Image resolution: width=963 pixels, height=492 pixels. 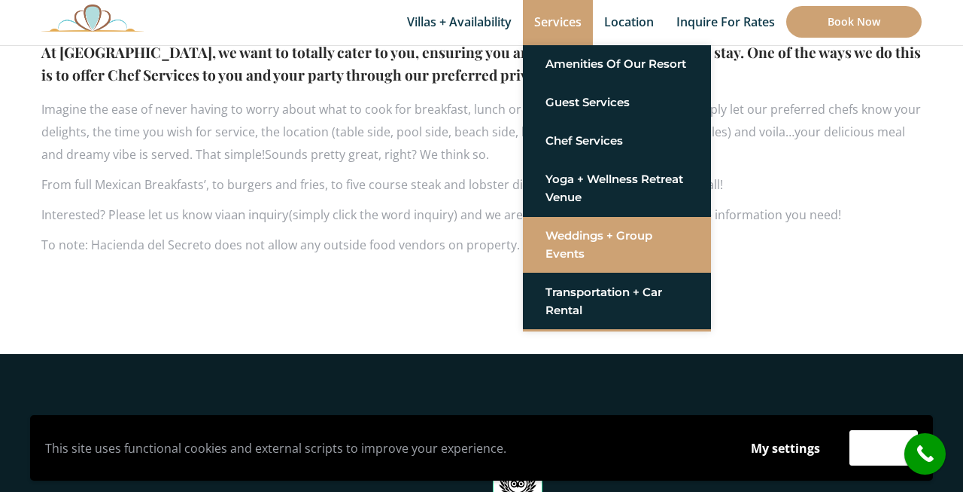 What do you see at coordinates (617, 141) in the screenshot?
I see `a: Chef Services` at bounding box center [617, 141].